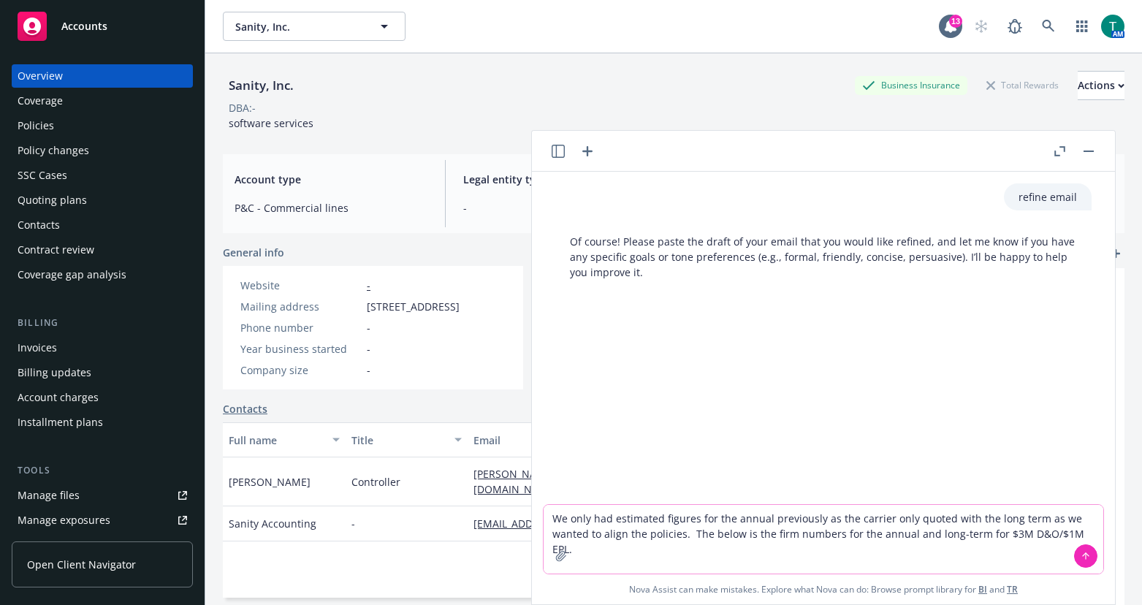  What do you see at coordinates (102, 471) in the screenshot?
I see `div: Tools` at bounding box center [102, 471].